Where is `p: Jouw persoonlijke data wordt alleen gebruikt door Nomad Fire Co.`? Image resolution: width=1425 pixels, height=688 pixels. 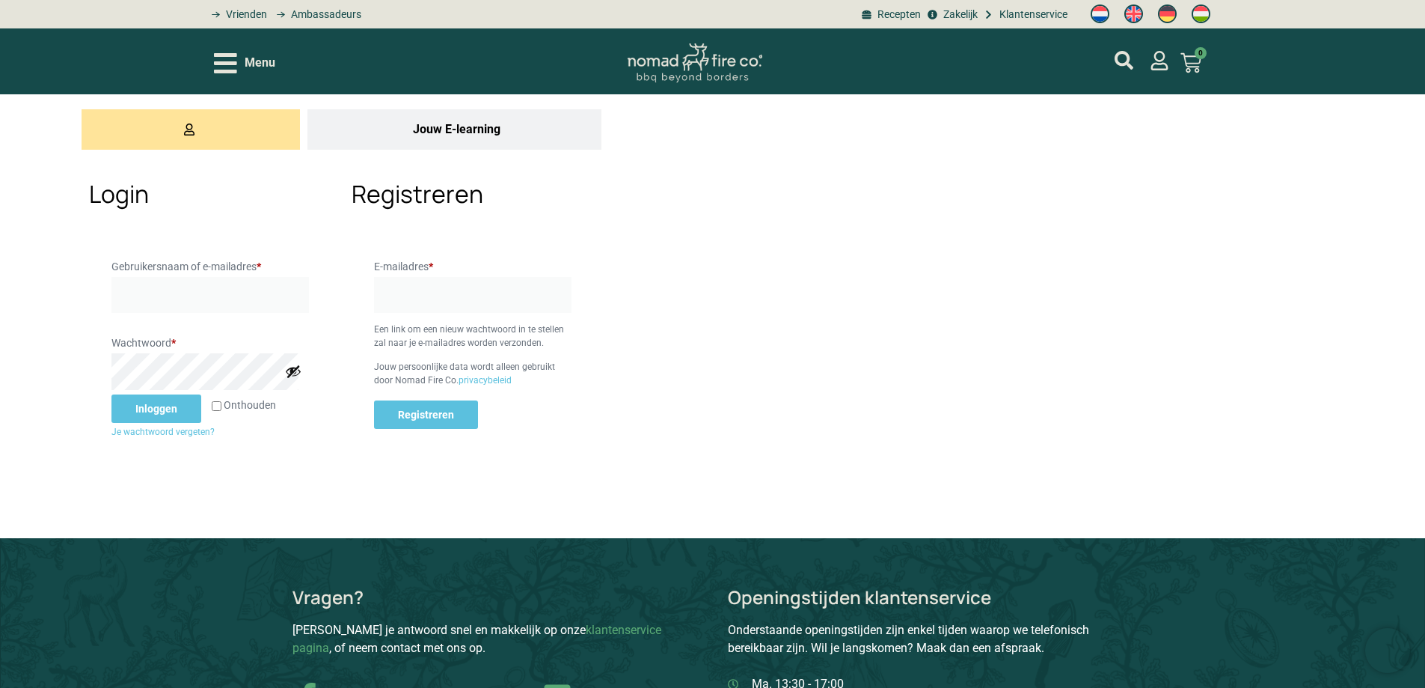
p: Jouw persoonlijke data wordt alleen gebruikt door Nomad Fire Co. is located at coordinates (473, 373).